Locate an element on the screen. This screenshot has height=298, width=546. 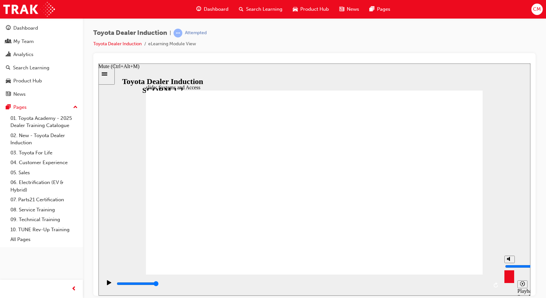
span: Pages is located at coordinates (384, 9).